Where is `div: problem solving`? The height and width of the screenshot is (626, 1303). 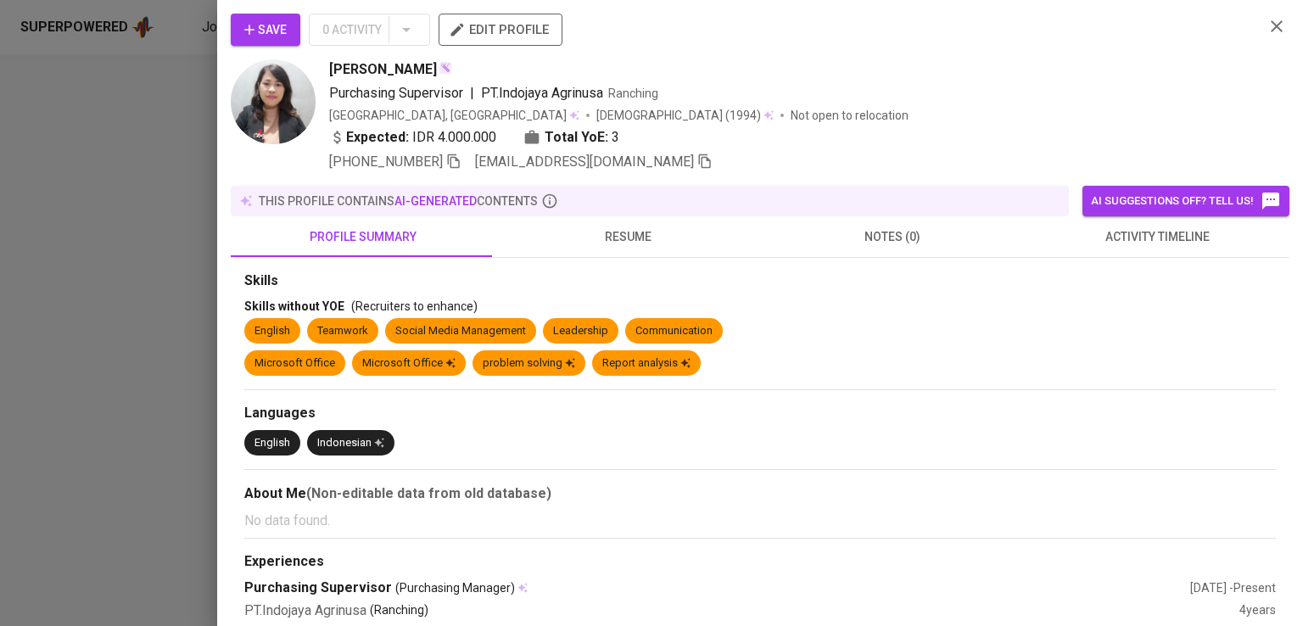
div: problem solving is located at coordinates (528, 363).